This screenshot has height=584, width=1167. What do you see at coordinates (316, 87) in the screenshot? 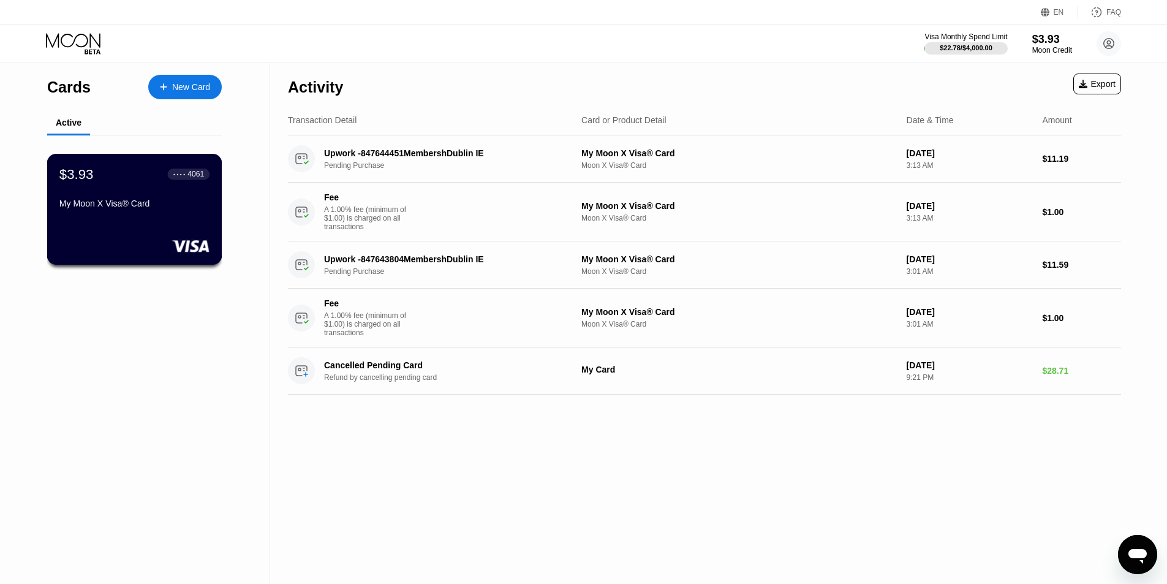
I see `div: Activity` at bounding box center [316, 87].